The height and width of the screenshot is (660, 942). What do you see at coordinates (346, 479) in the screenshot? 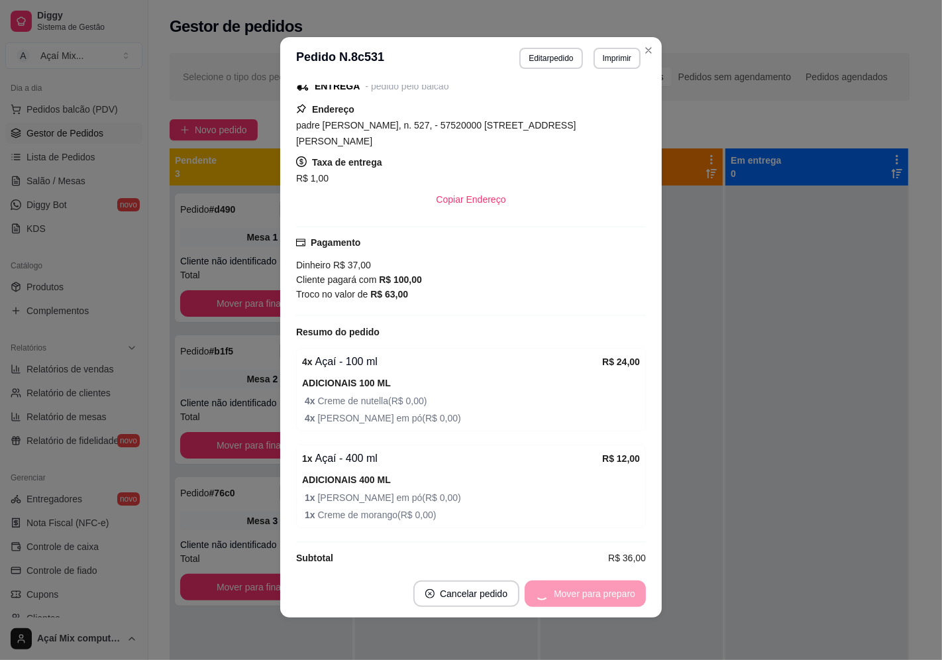
I see `strong: ADICIONAIS 400 ML` at bounding box center [346, 479].